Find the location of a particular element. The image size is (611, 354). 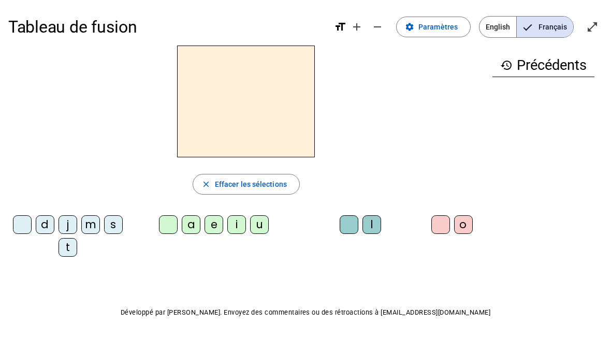

div: m is located at coordinates (91, 225).